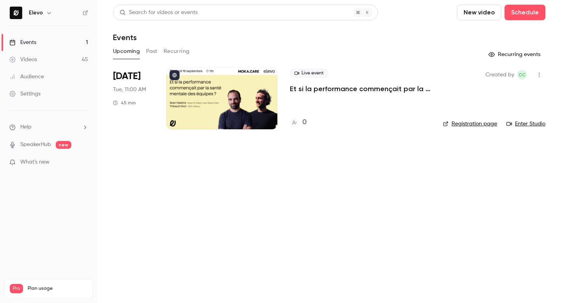  I want to click on button: Past, so click(152, 51).